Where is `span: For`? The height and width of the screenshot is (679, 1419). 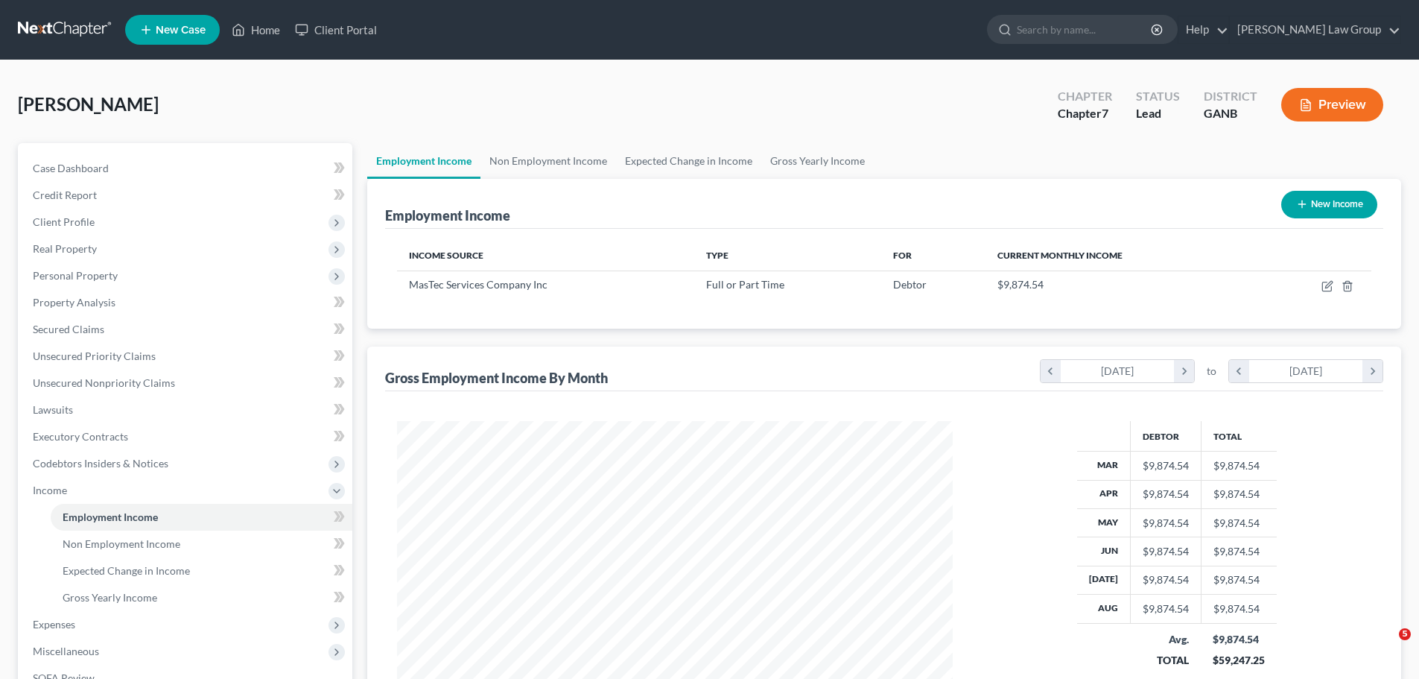 span: For is located at coordinates (902, 255).